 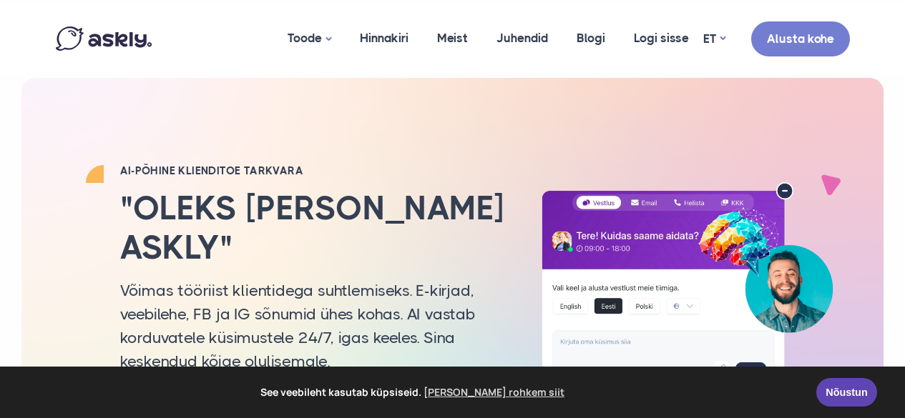 What do you see at coordinates (661, 38) in the screenshot?
I see `a: Logi sisse` at bounding box center [661, 38].